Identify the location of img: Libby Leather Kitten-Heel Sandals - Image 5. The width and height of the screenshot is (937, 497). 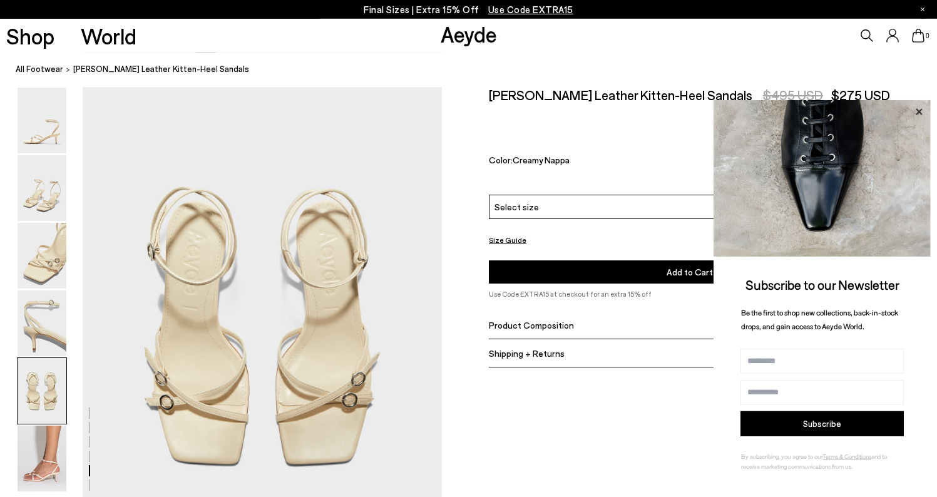
(42, 391).